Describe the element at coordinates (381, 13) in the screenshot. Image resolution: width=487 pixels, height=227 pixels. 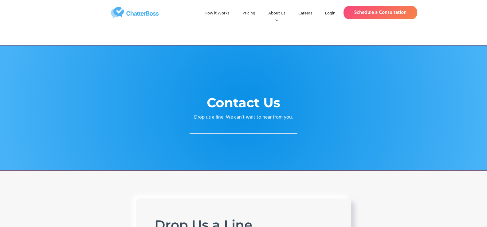
I see `a: Schedule a Consultation` at that location.